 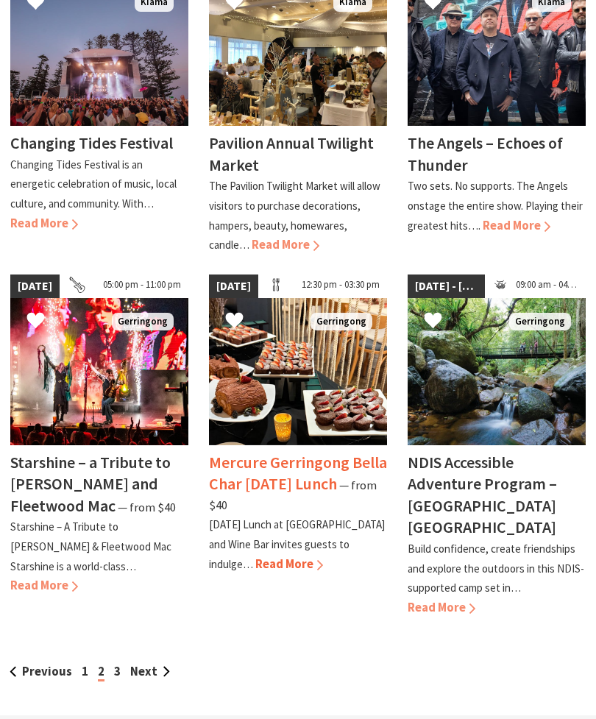 What do you see at coordinates (234, 322) in the screenshot?
I see `button: Click to Favourite Mercure Gerringong Bella Char Christmas Day Lunch` at bounding box center [234, 322].